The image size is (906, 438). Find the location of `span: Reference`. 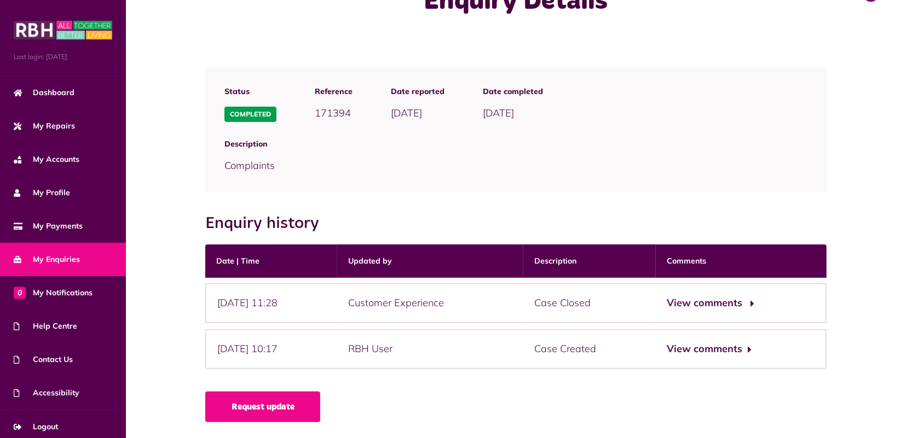

span: Reference is located at coordinates (333, 91).